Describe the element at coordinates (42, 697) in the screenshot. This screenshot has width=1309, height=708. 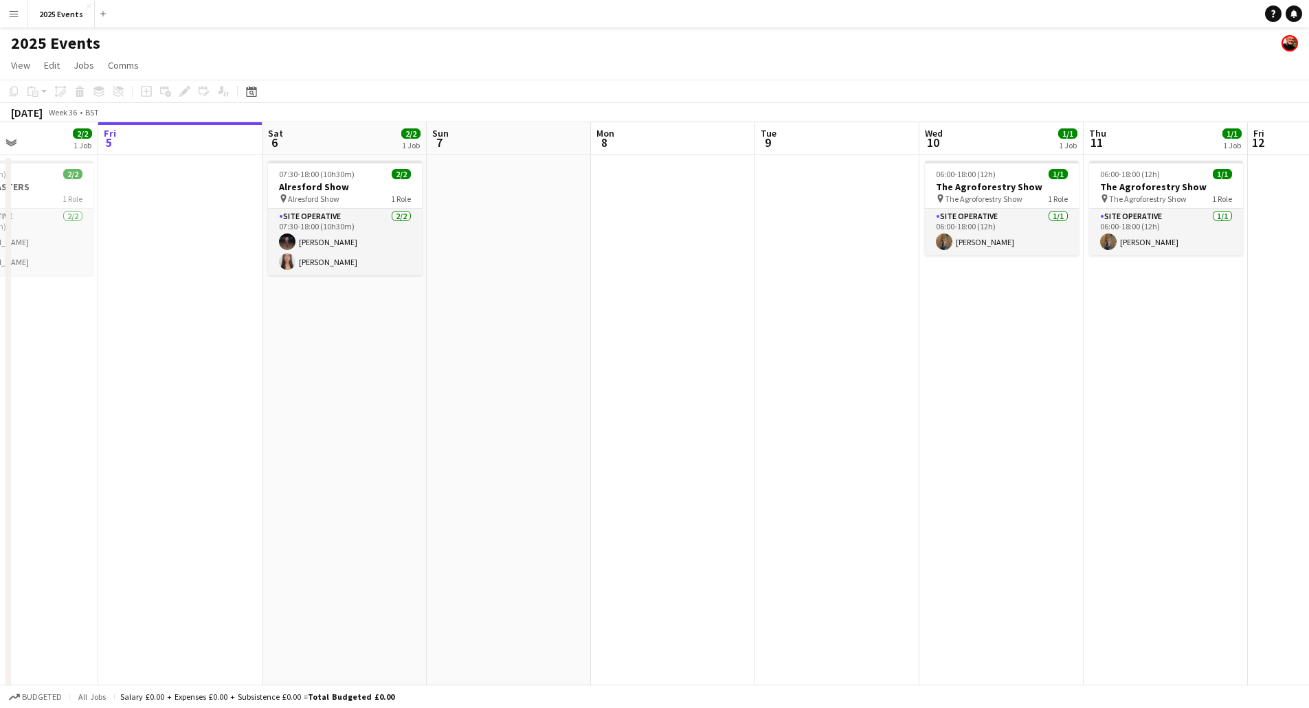
I see `span: Budgeted` at that location.